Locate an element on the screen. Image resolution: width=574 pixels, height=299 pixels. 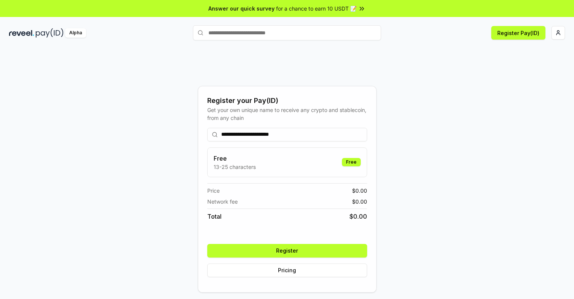
img: reveel_dark is located at coordinates (21, 33).